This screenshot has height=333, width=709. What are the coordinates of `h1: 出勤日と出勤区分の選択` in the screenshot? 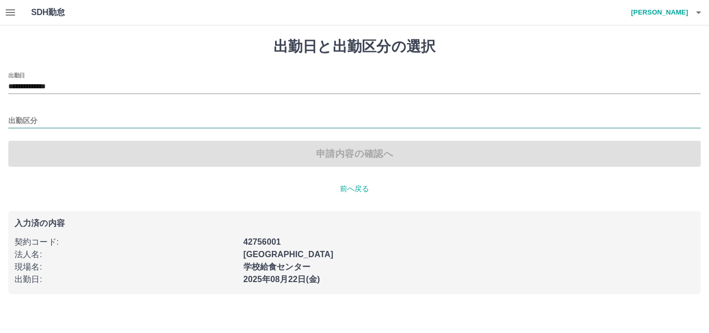 It's located at (354, 47).